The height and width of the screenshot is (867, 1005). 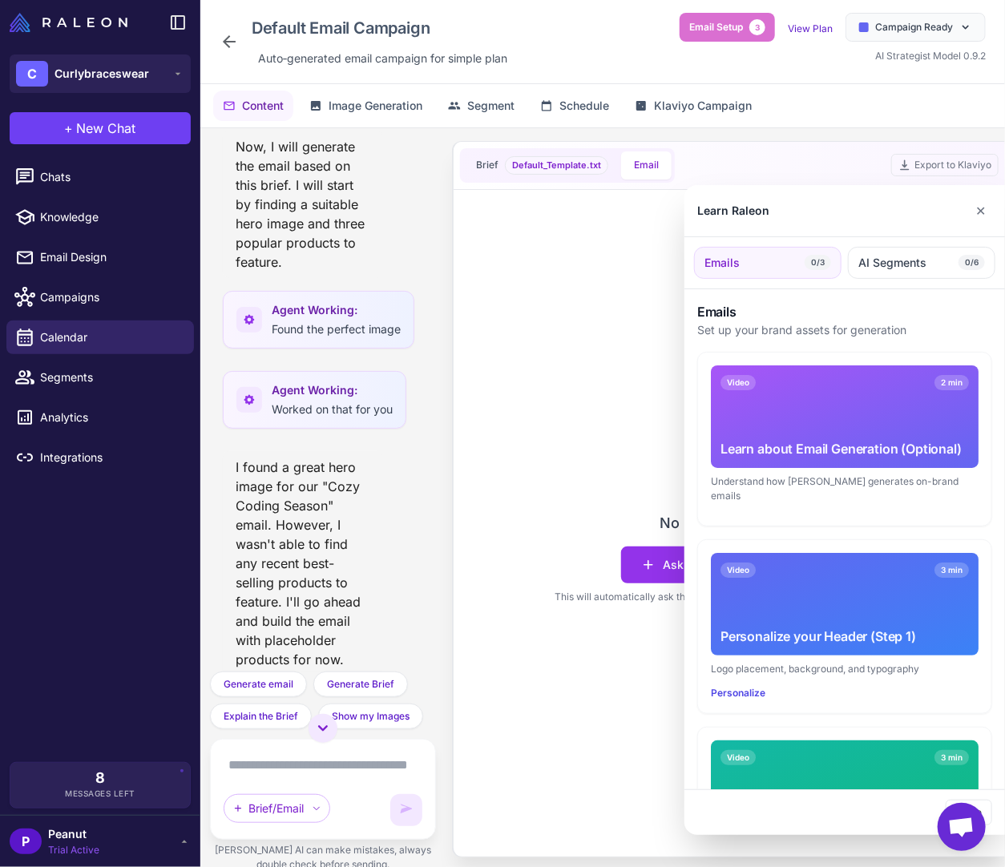 I want to click on div: Learn about Email Generation (Optional), so click(x=844, y=449).